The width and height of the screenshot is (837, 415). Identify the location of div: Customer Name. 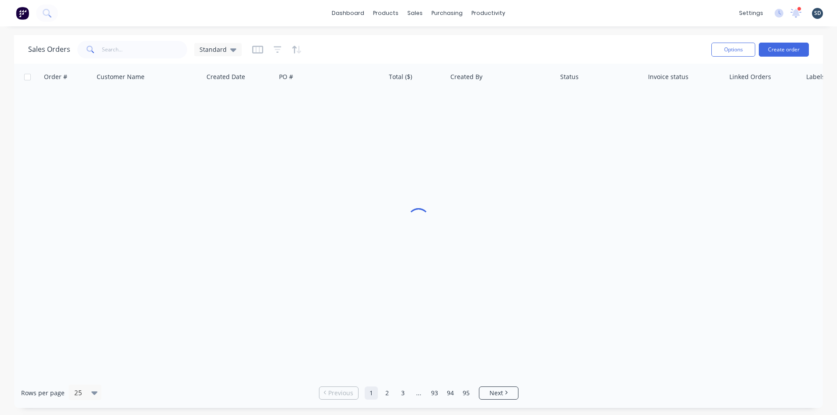
(120, 77).